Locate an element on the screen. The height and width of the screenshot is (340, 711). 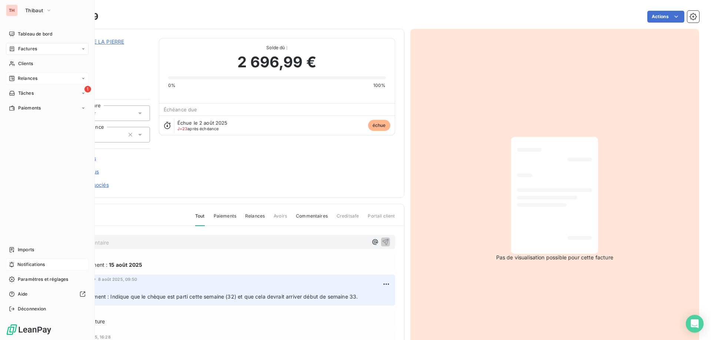
a: 1Tâches is located at coordinates (47, 93).